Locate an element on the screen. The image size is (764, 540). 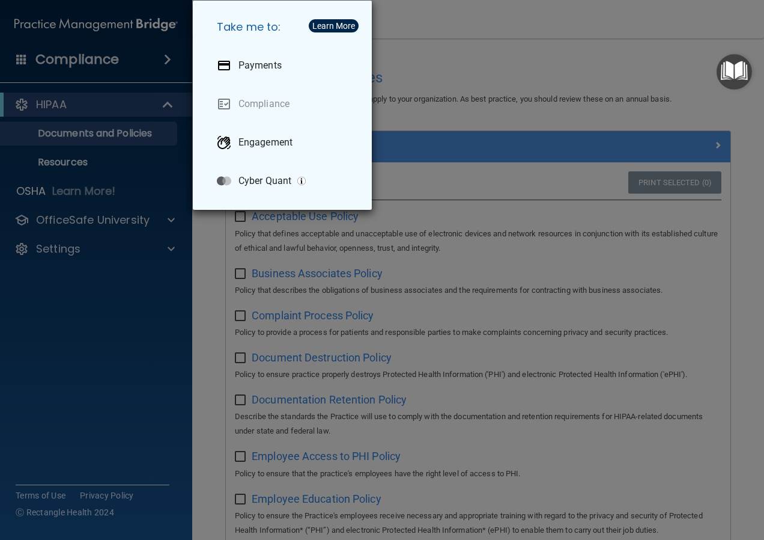
p: Engagement is located at coordinates (266, 142).